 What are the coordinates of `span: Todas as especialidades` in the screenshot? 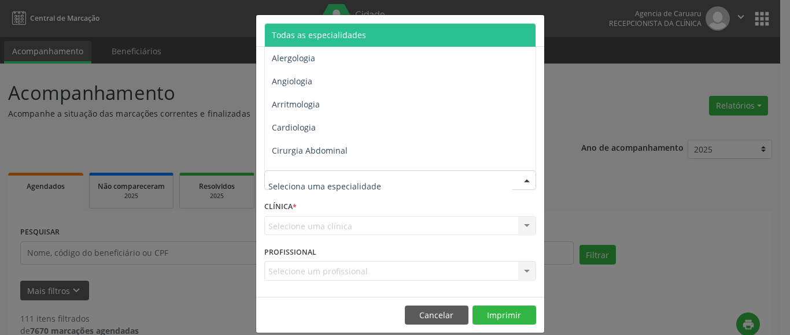 It's located at (319, 35).